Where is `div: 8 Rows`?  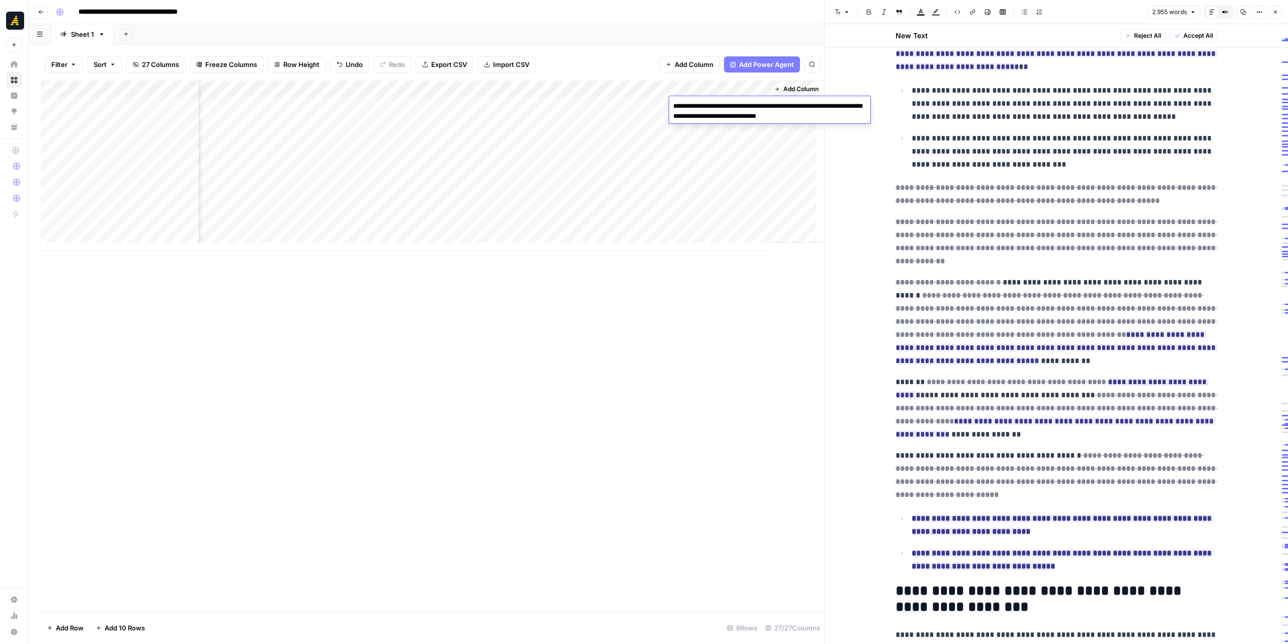
div: 8 Rows is located at coordinates (742, 628).